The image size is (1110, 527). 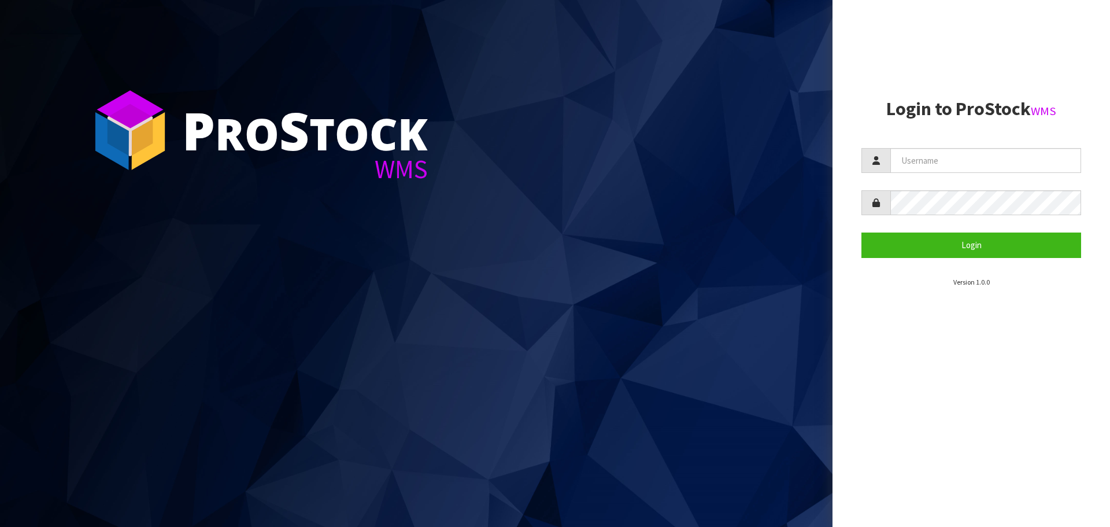 I want to click on div: ro tock, so click(x=305, y=130).